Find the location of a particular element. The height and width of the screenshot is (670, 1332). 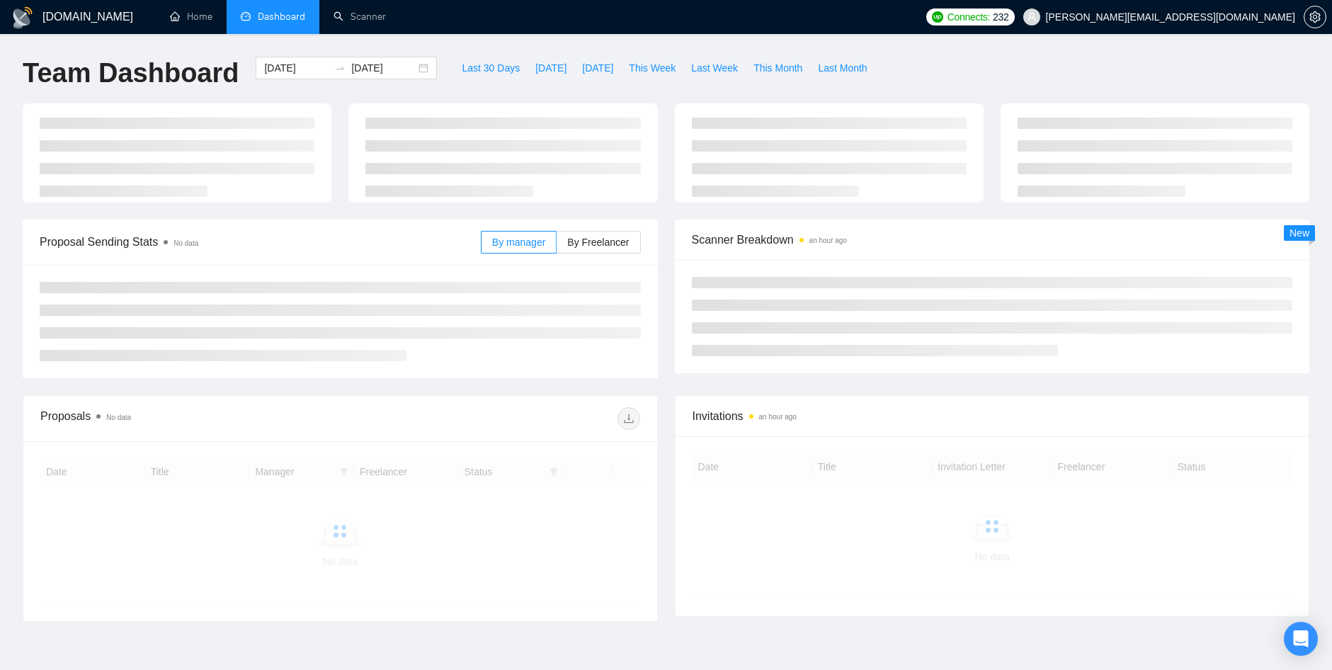

span: Scanner Breakdown is located at coordinates (992, 239).